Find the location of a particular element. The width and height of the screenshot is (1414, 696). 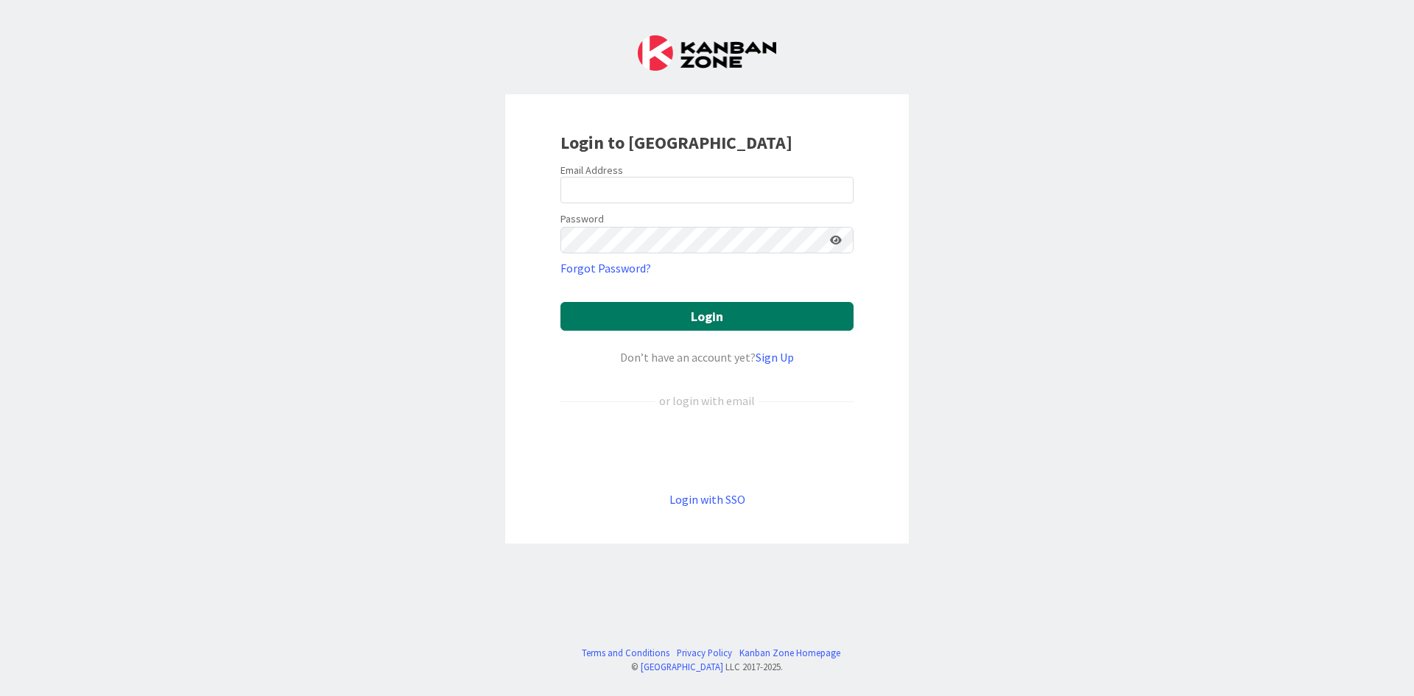

img: Kanban Zone is located at coordinates (707, 53).